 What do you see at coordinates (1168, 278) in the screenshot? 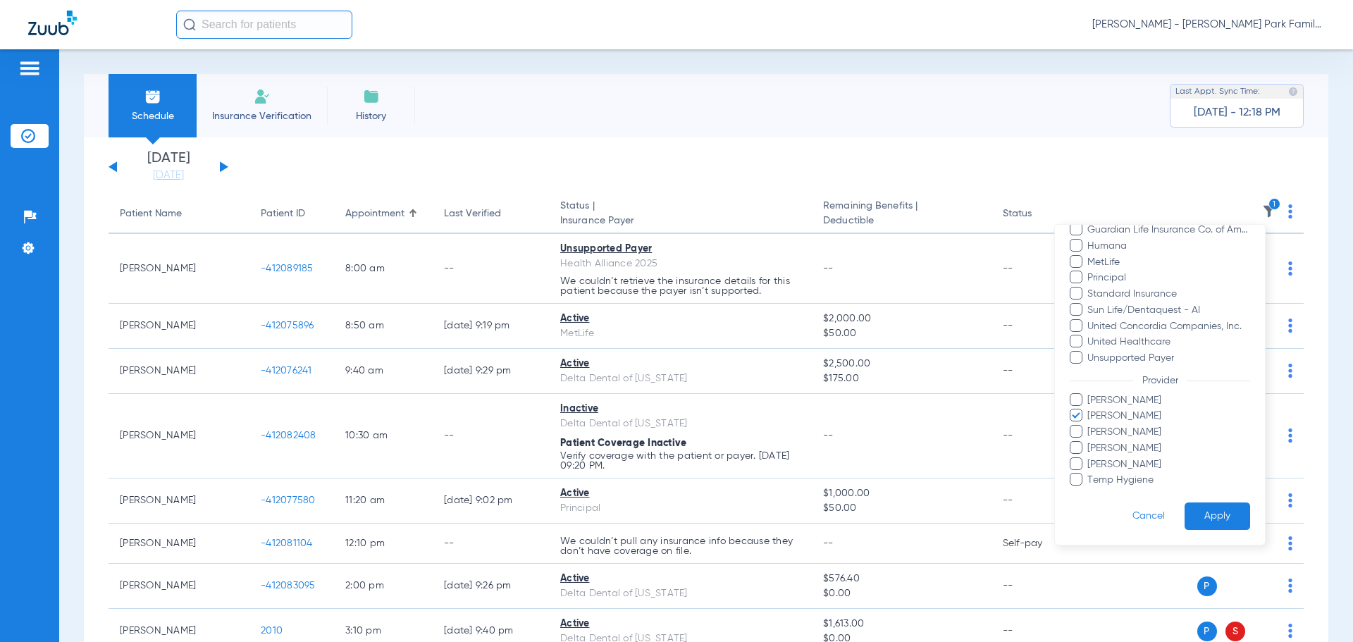
I see `span: Principal` at bounding box center [1168, 278].